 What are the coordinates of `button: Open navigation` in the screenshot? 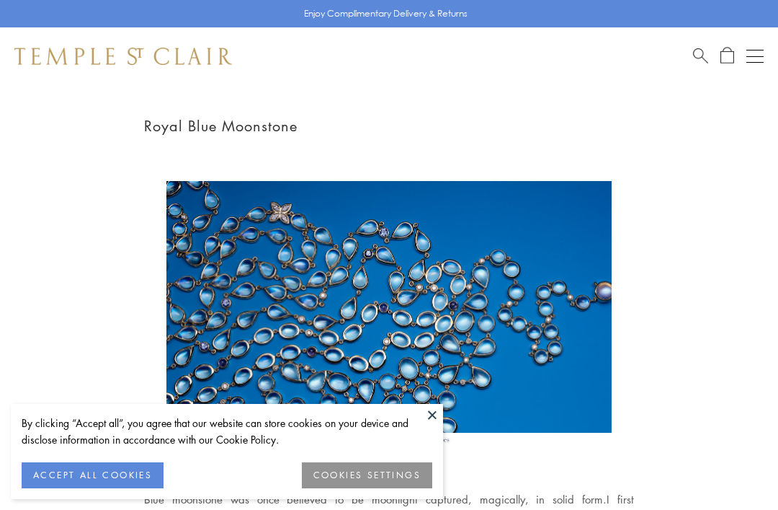 It's located at (755, 56).